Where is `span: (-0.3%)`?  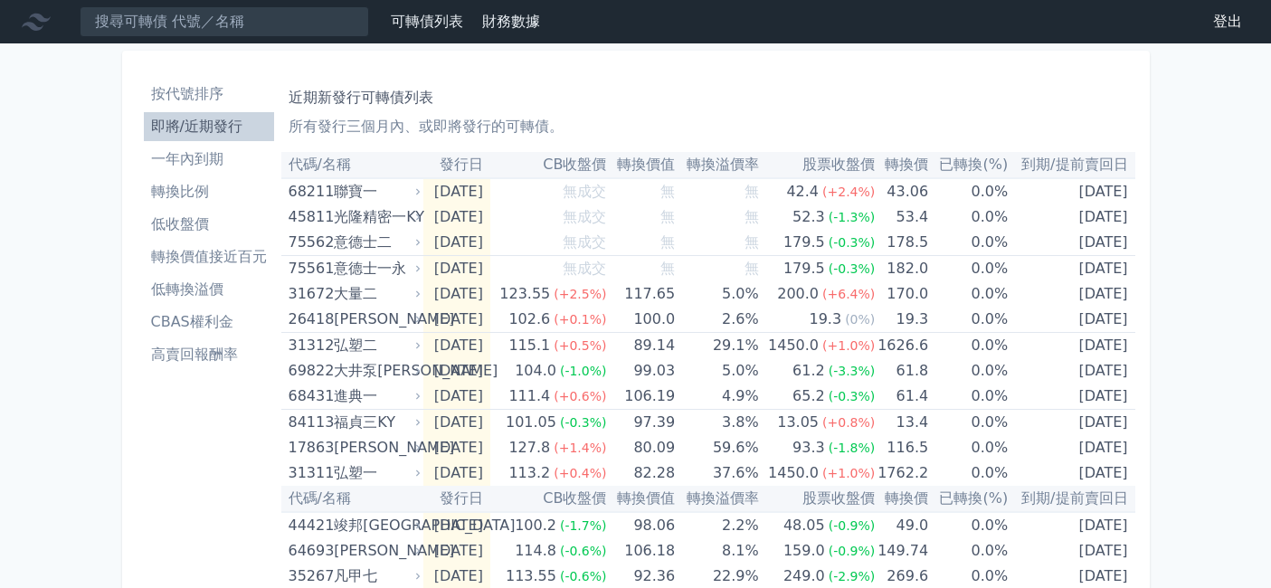
span: (-0.3%) is located at coordinates (852, 243).